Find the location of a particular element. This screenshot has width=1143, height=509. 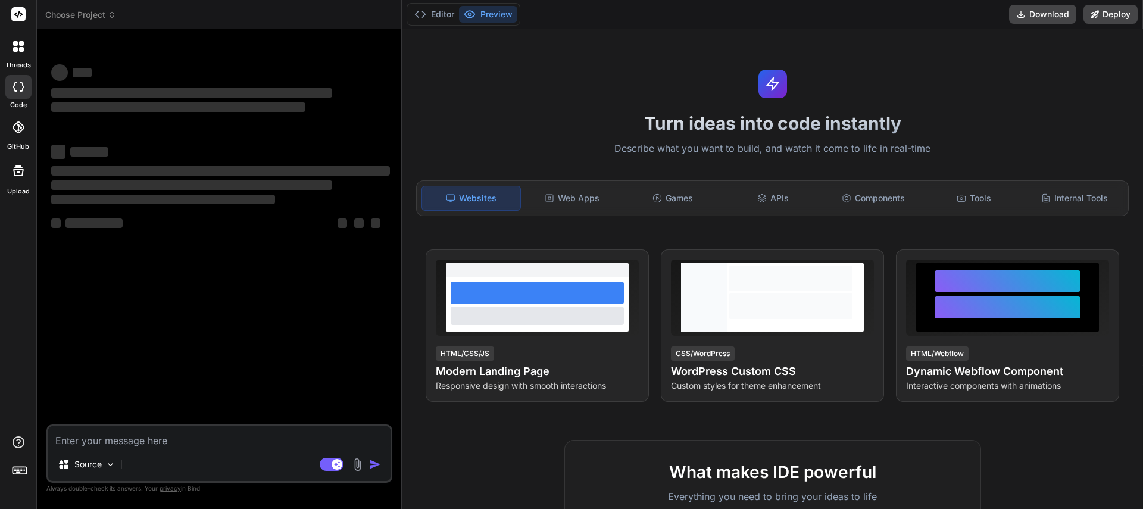

p: Custom styles for theme enhancement is located at coordinates (772, 386).